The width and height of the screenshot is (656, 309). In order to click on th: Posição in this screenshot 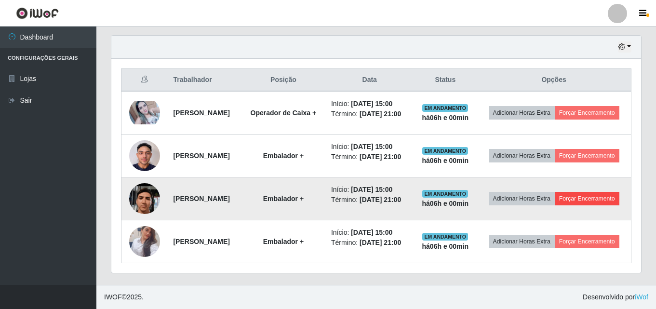, I will do `click(284, 80)`.